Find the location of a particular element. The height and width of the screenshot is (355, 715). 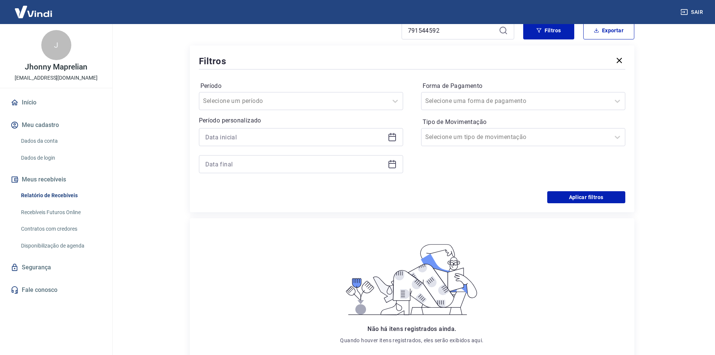

a: Fale conosco is located at coordinates (56, 290).